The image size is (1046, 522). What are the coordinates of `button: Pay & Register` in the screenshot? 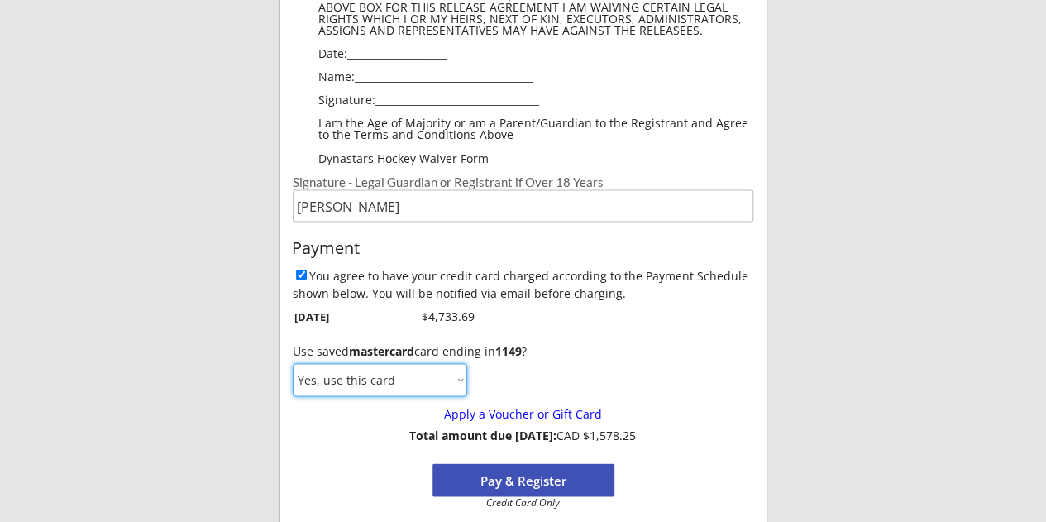 It's located at (523, 480).